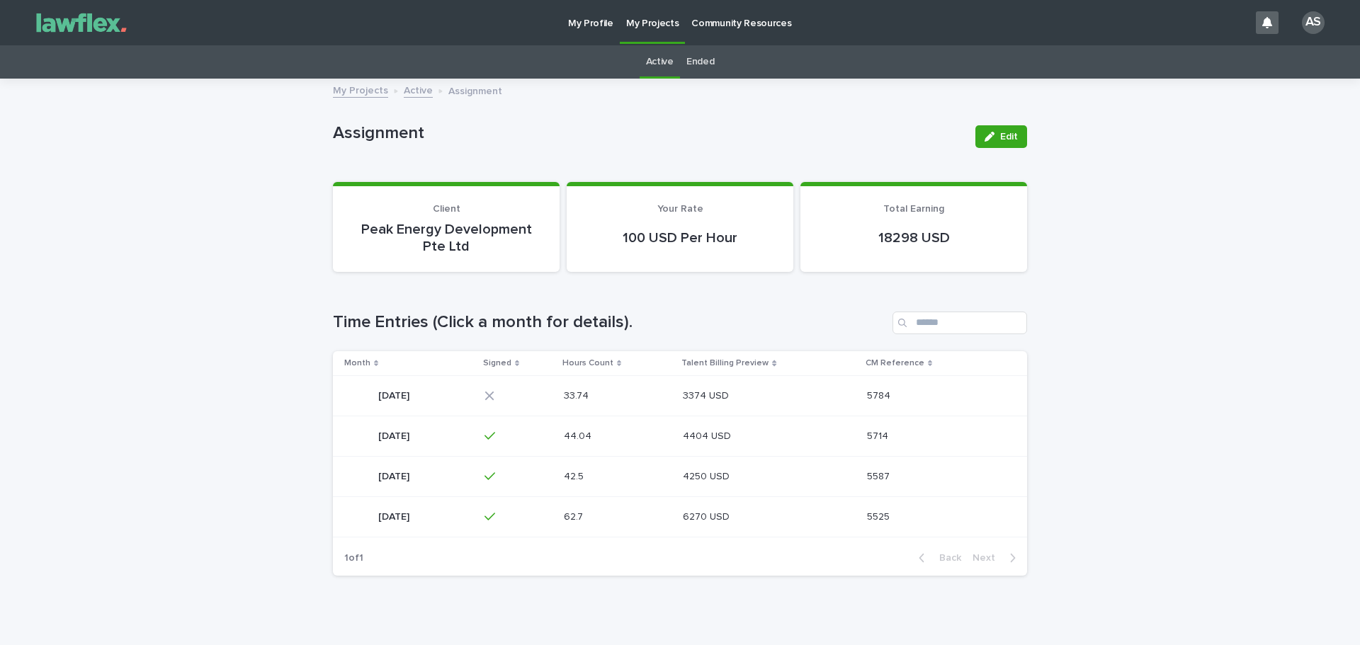 The width and height of the screenshot is (1360, 645). What do you see at coordinates (988, 558) in the screenshot?
I see `span: Next` at bounding box center [988, 558].